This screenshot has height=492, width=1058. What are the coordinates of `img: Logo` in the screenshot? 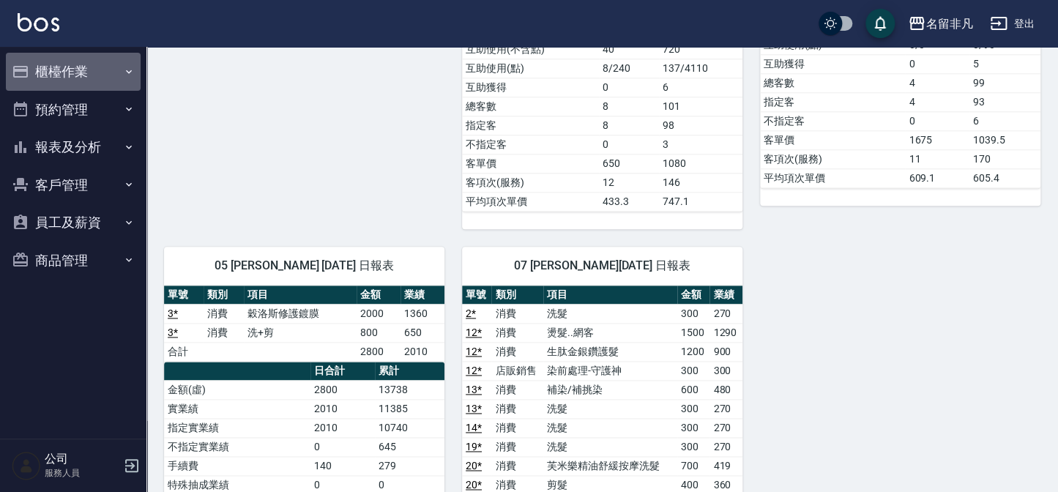 It's located at (38, 22).